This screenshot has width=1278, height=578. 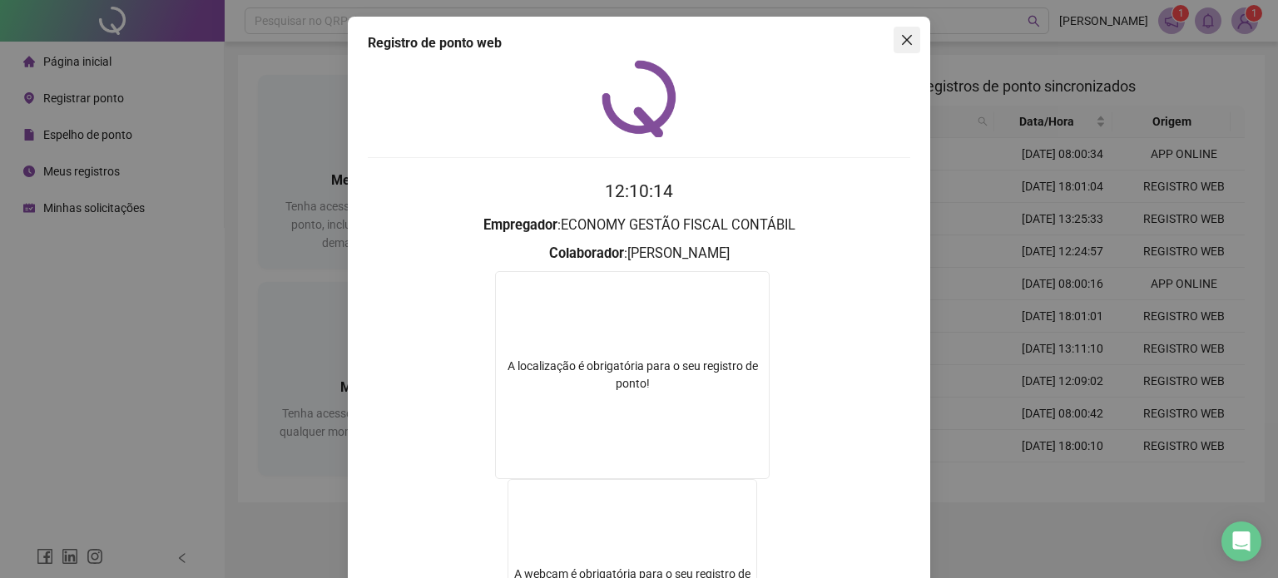 What do you see at coordinates (587, 253) in the screenshot?
I see `strong: Colaborador` at bounding box center [587, 253].